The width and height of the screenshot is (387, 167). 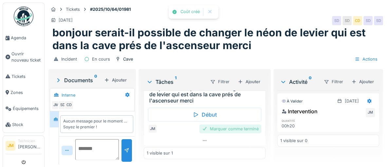 I want to click on div: Technicien, so click(x=30, y=141).